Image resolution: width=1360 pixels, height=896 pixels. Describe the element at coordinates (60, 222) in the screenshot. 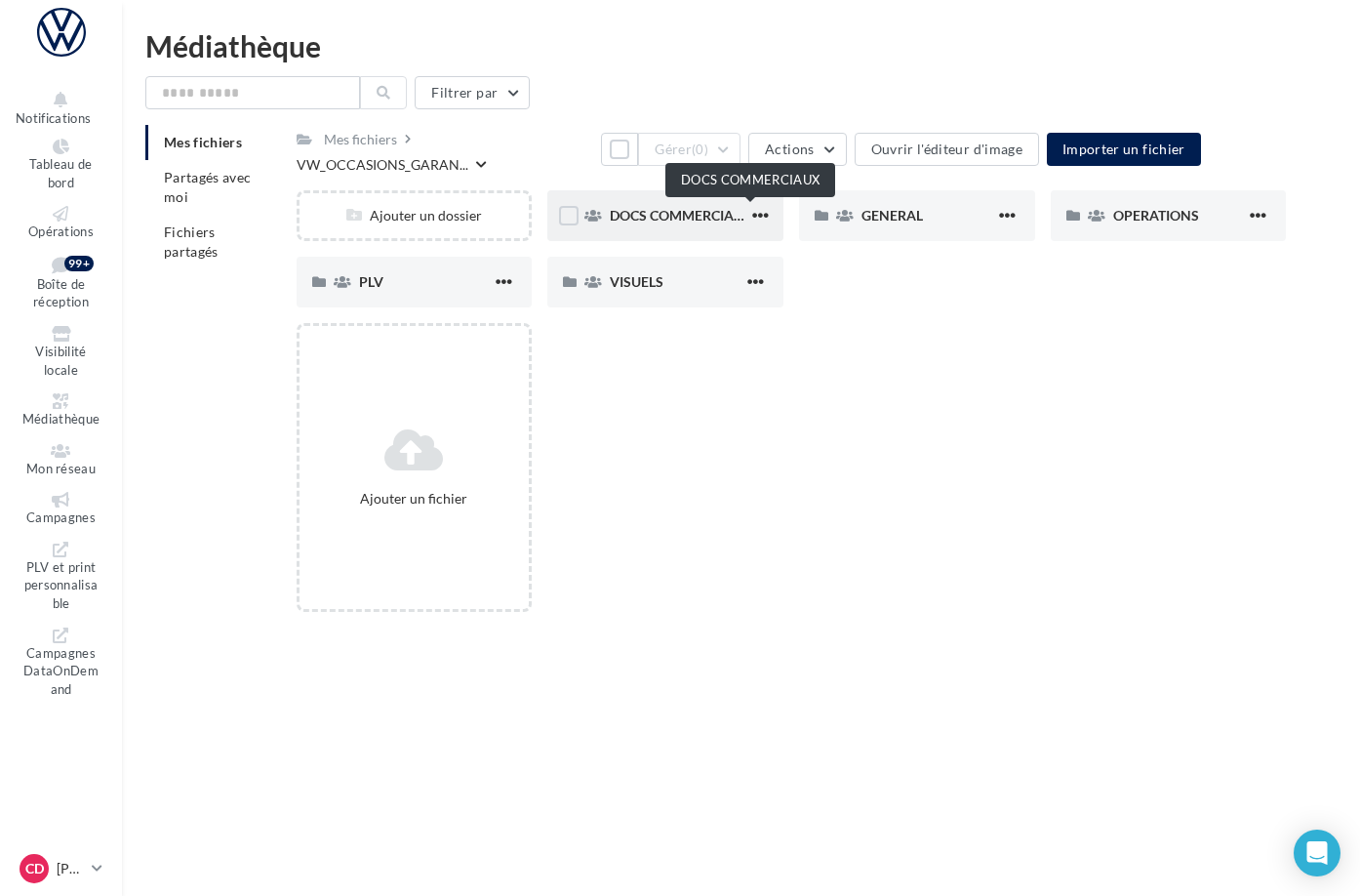

I see `a: Opérations` at that location.